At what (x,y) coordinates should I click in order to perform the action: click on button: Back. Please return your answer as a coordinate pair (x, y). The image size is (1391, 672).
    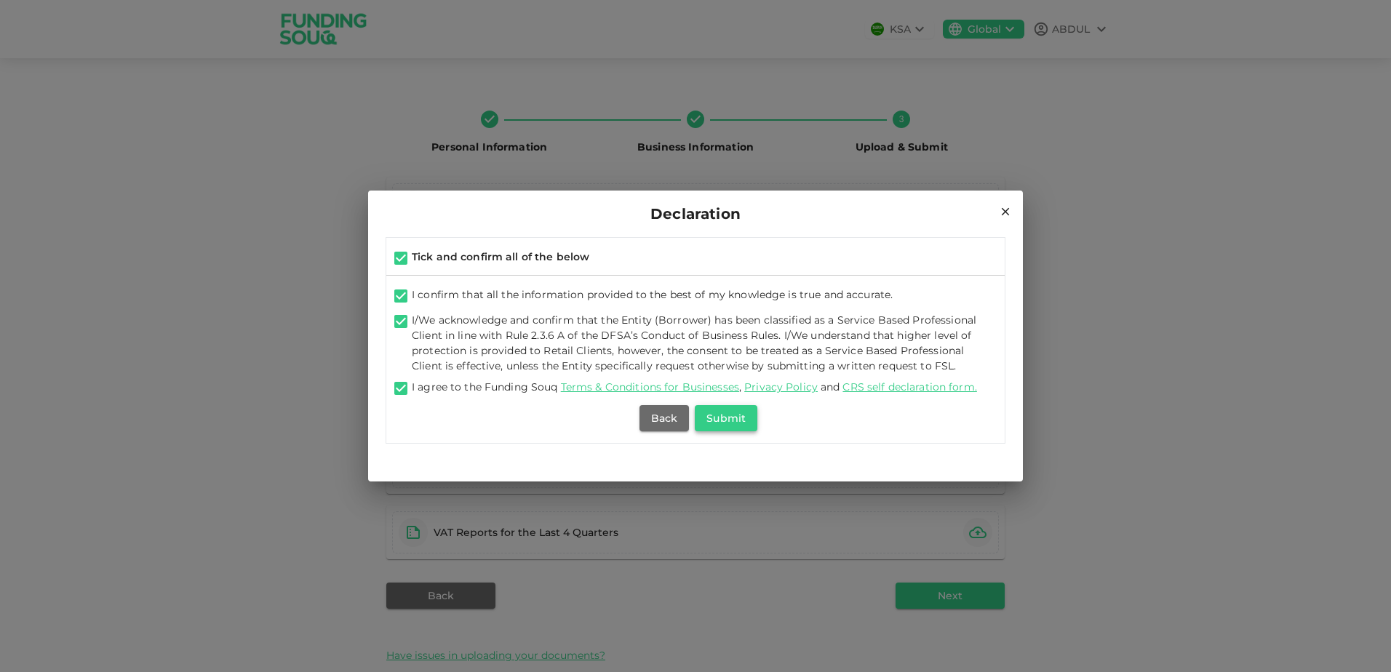
    Looking at the image, I should click on (664, 418).